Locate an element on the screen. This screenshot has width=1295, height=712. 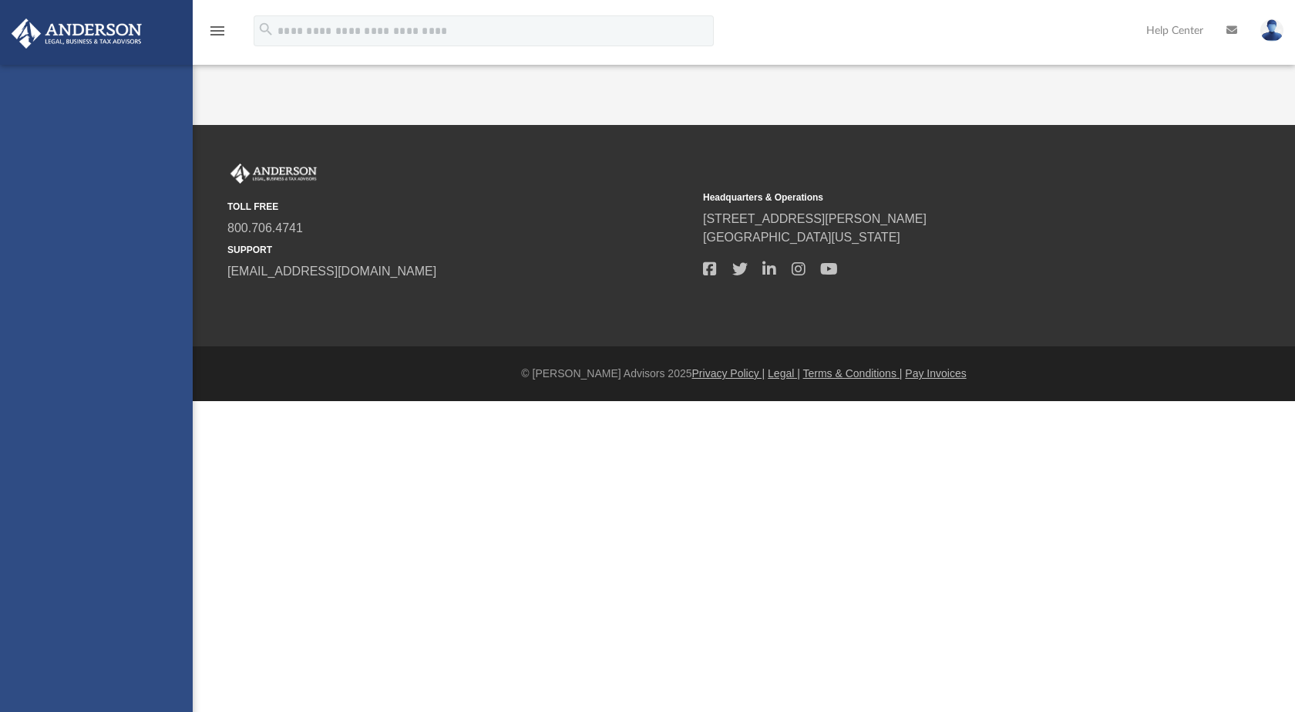
small: SUPPORT is located at coordinates (460, 250).